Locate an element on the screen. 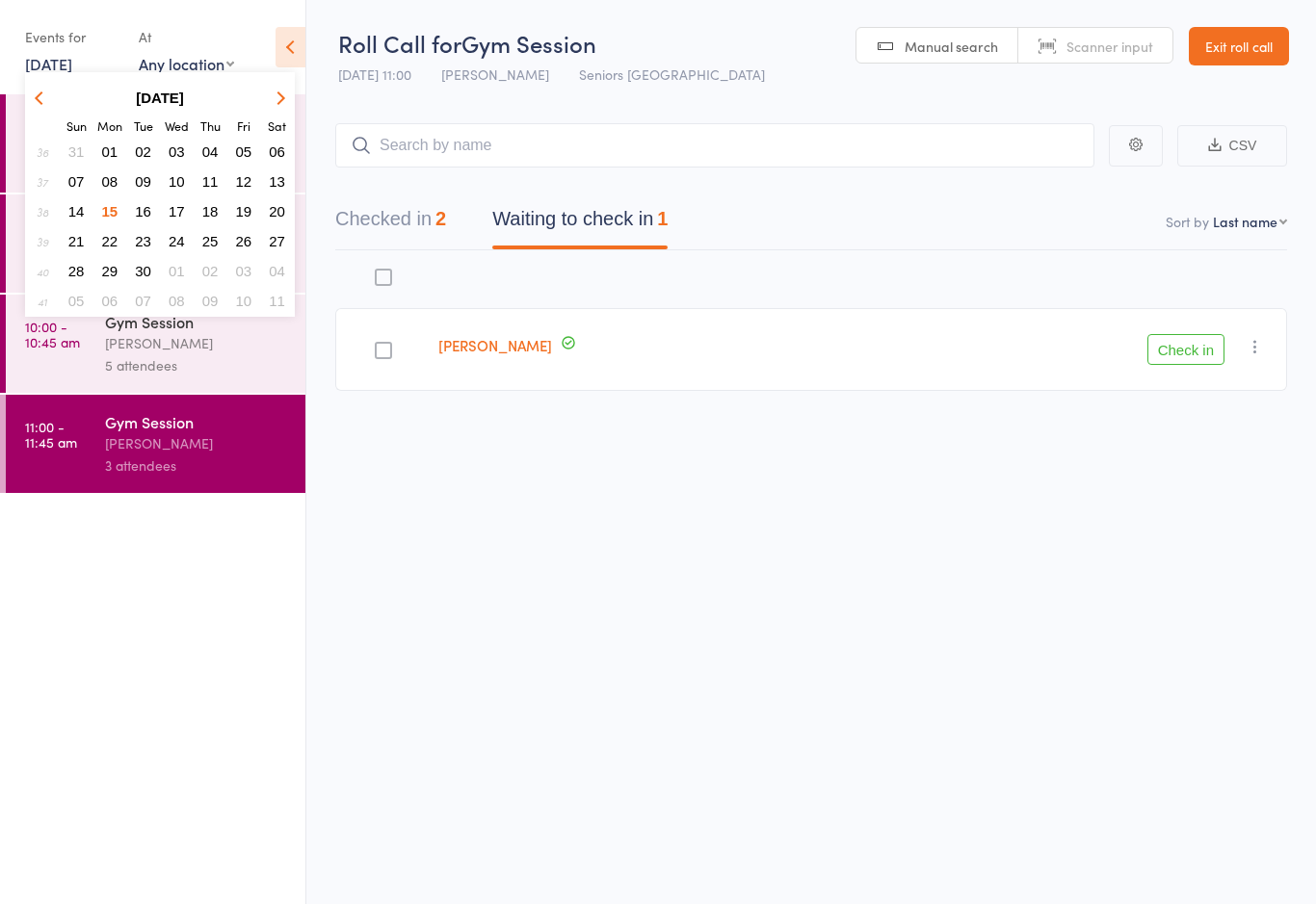  em: 40 is located at coordinates (42, 272).